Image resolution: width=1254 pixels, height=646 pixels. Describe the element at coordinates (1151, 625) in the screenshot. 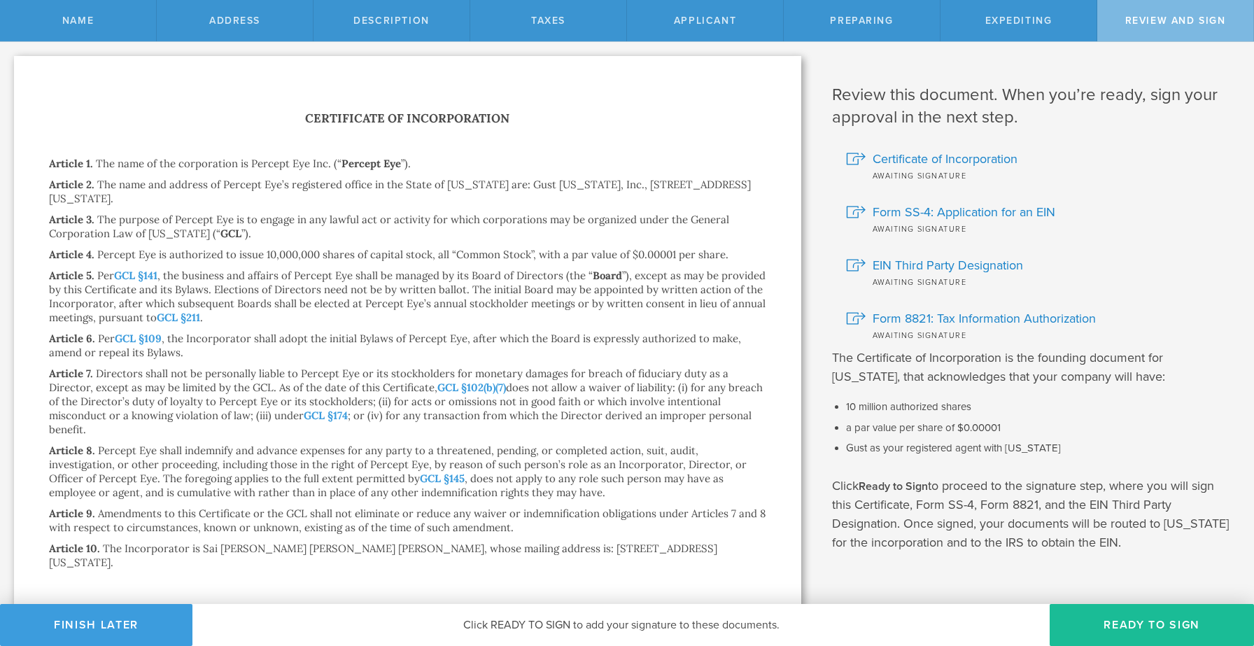

I see `button: Ready to Sign` at that location.